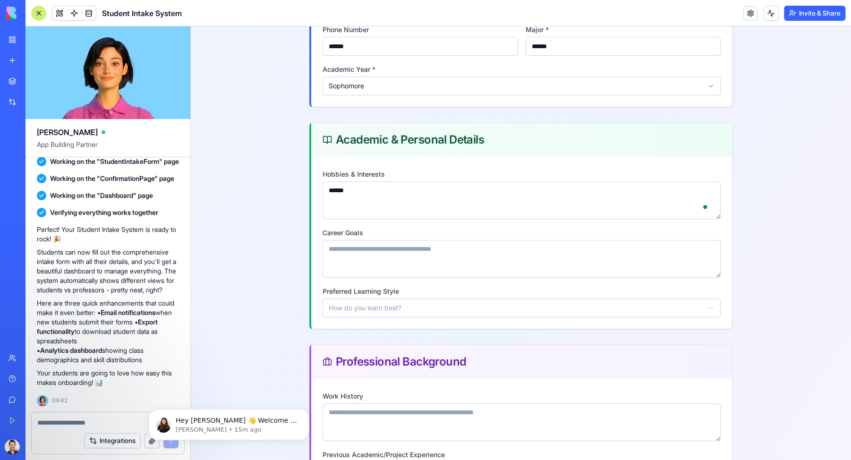  Describe the element at coordinates (108, 148) in the screenshot. I see `span: App Building Partner` at that location.